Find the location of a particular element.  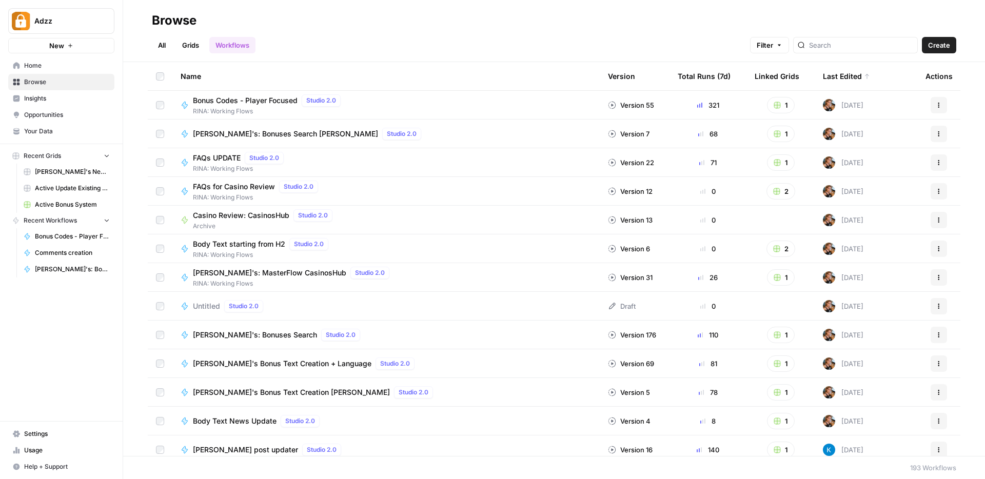

a: Settings is located at coordinates (61, 434).